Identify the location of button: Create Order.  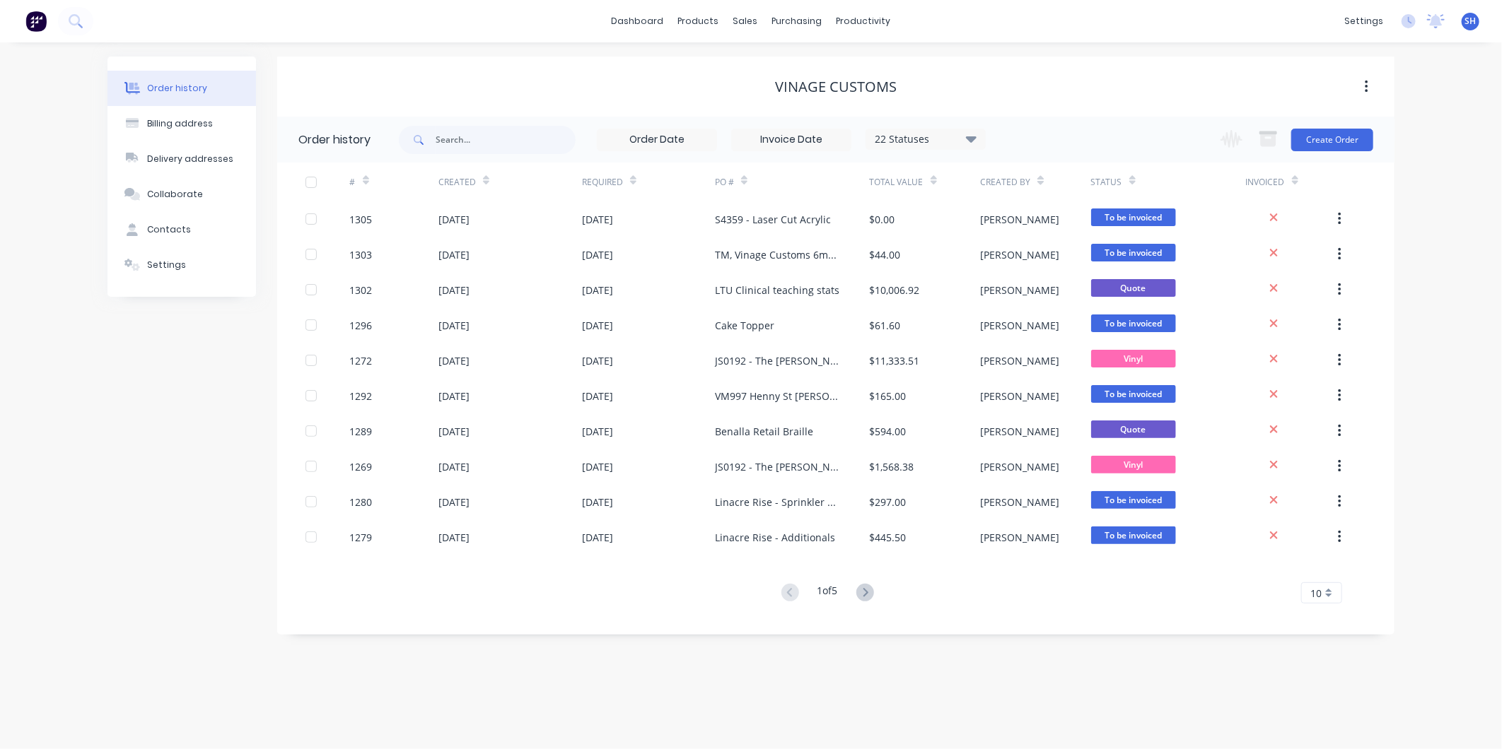
(1332, 140).